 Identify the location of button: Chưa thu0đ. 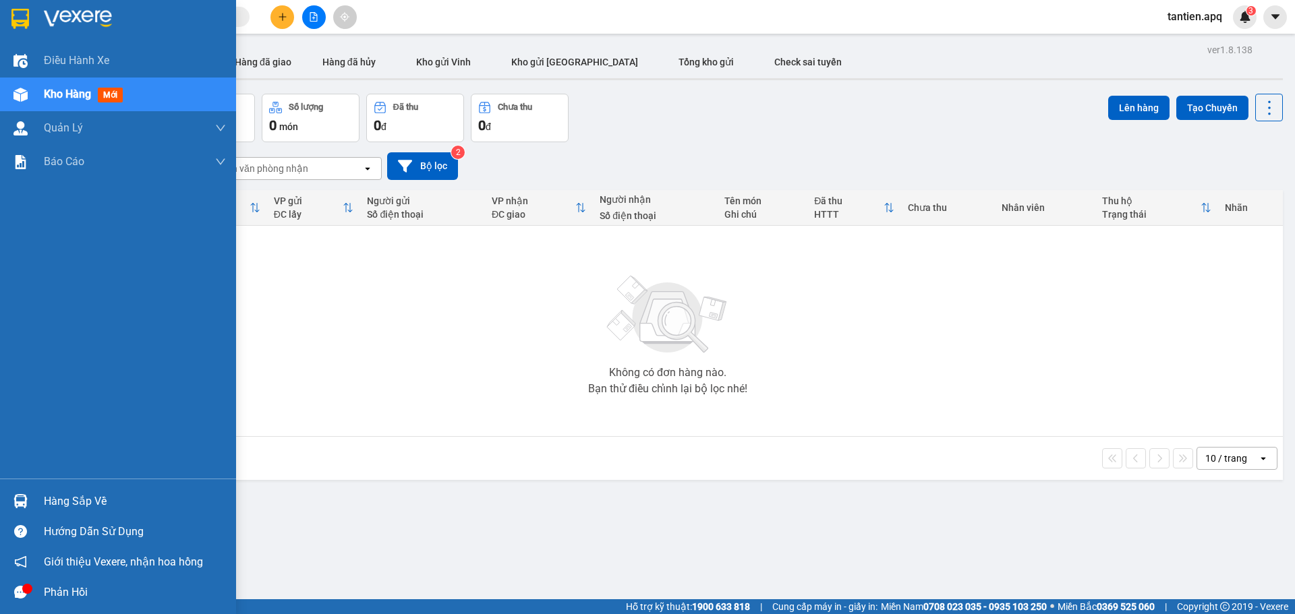
(519, 118).